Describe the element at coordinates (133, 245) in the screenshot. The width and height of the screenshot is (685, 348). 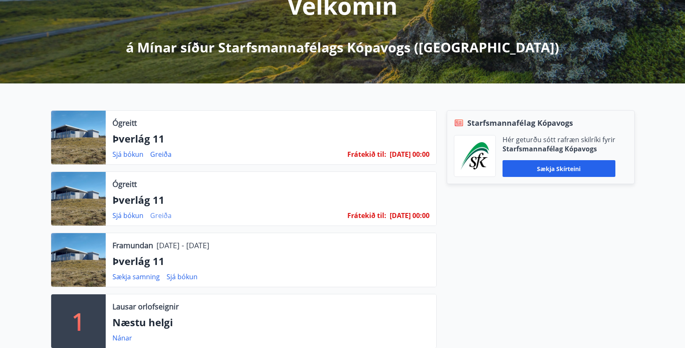
I see `p: Framundan` at that location.